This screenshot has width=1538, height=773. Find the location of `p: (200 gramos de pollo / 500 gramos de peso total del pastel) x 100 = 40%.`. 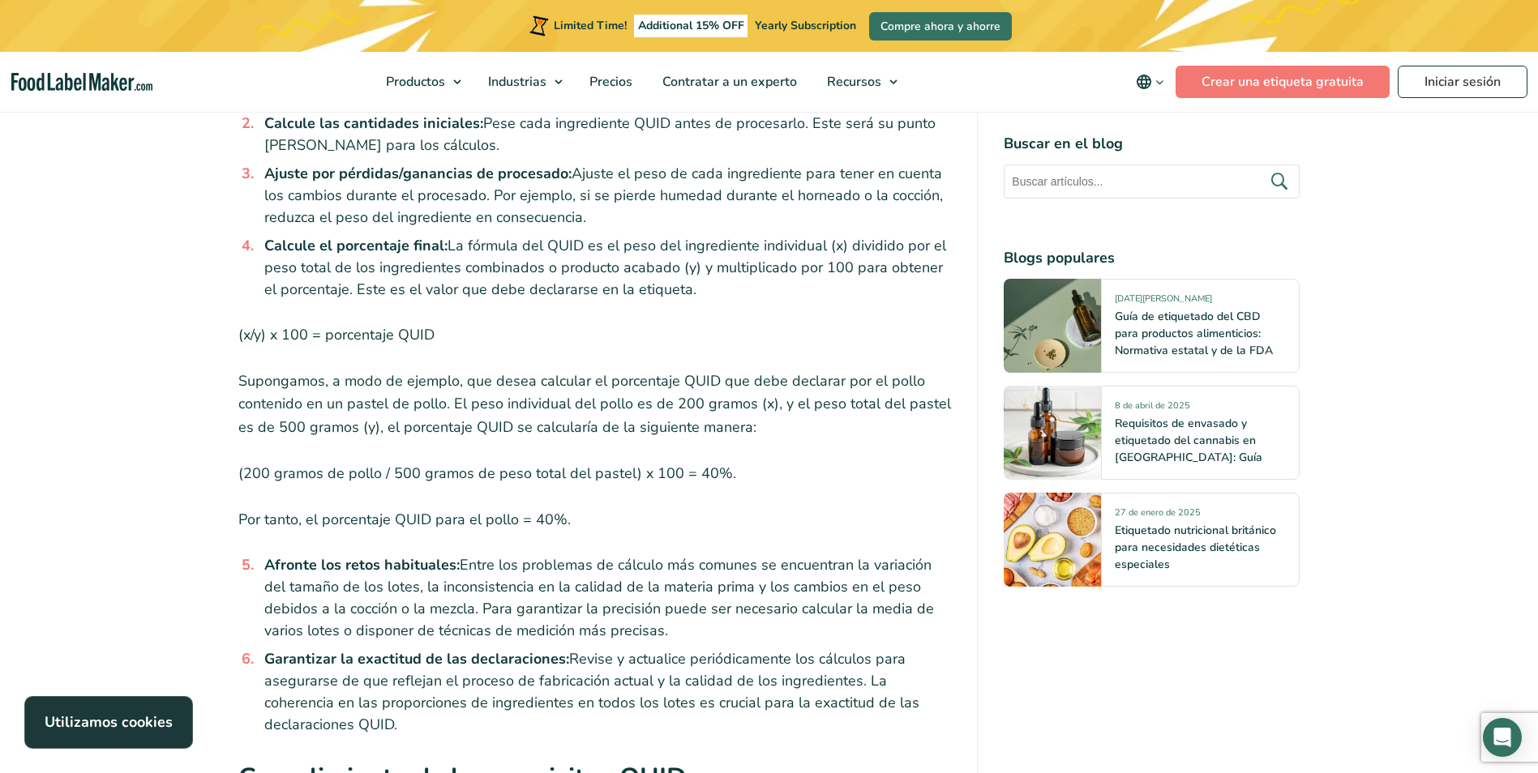

p: (200 gramos de pollo / 500 gramos de peso total del pastel) x 100 = 40%. is located at coordinates (595, 473).